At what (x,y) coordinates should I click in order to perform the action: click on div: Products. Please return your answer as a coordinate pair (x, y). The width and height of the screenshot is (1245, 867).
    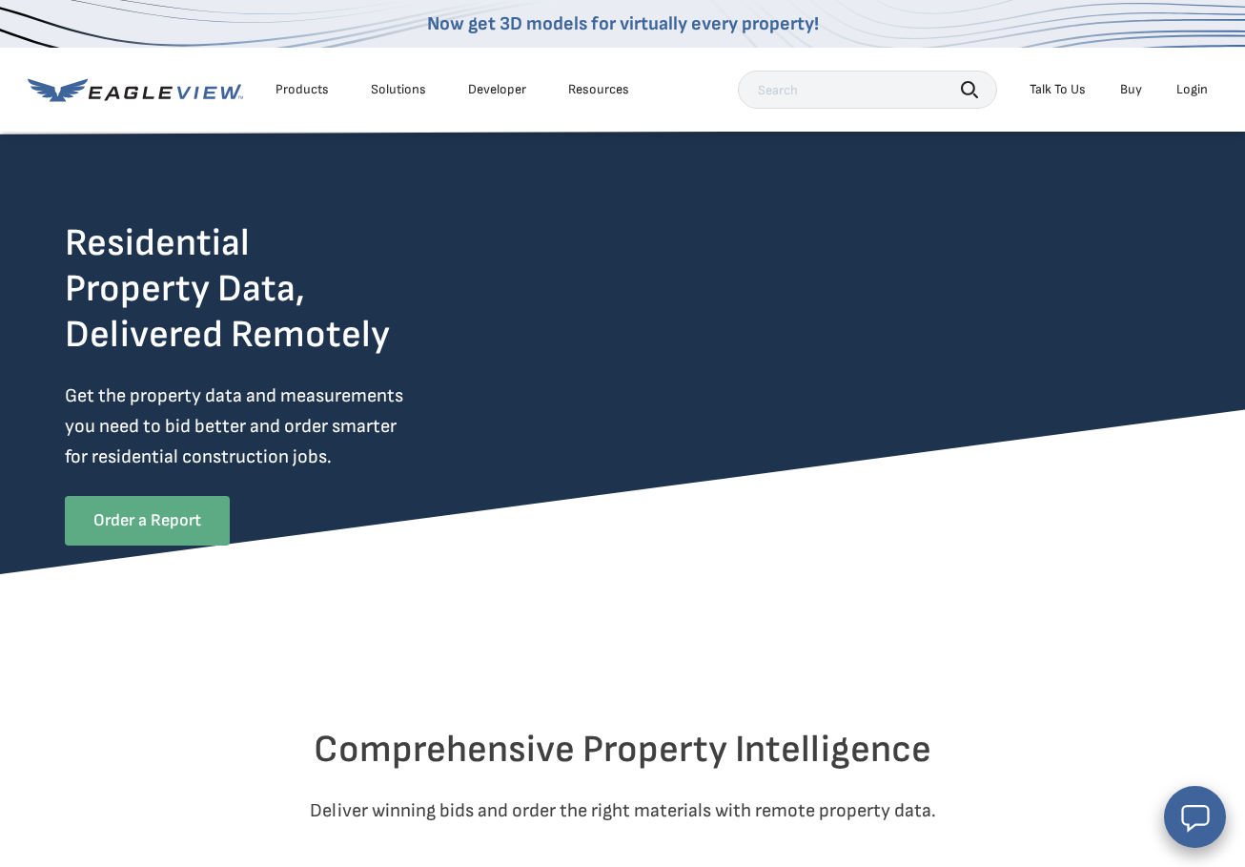
    Looking at the image, I should click on (302, 90).